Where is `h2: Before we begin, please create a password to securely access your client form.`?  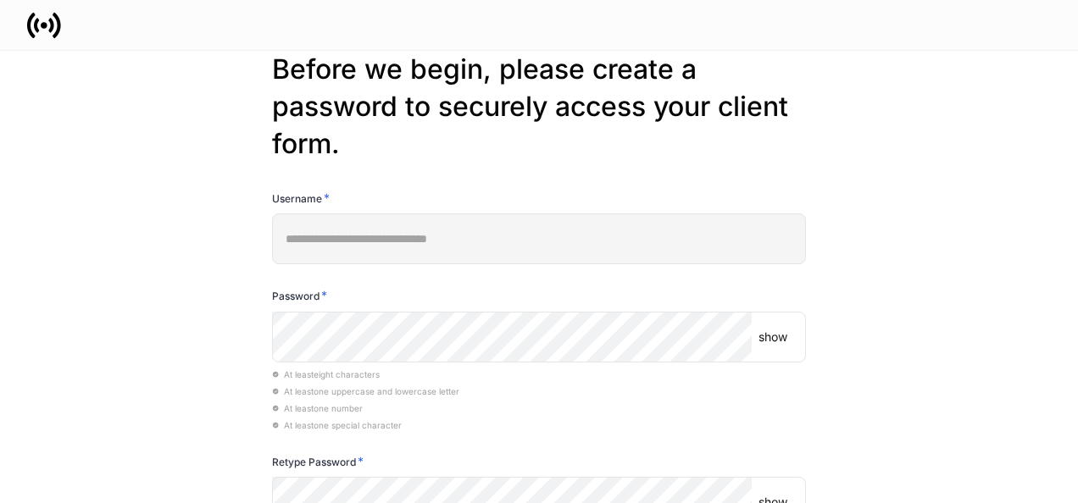 h2: Before we begin, please create a password to securely access your client form. is located at coordinates (539, 107).